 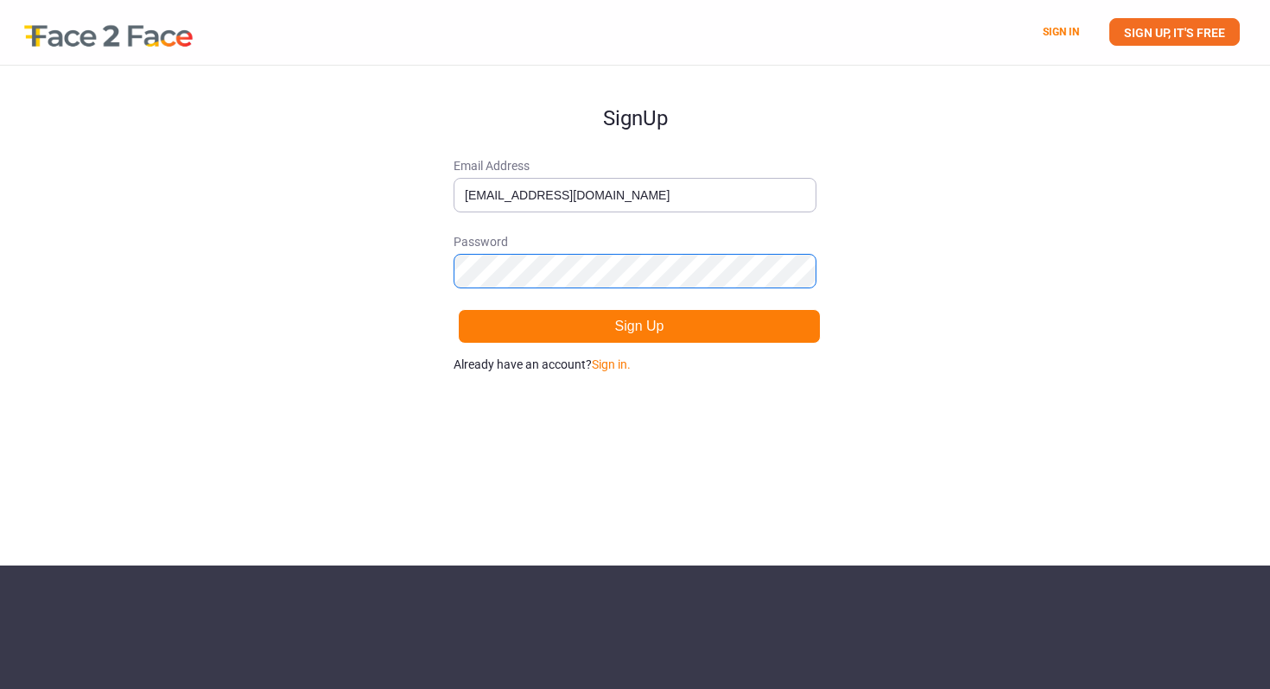 I want to click on input: Password, so click(x=635, y=271).